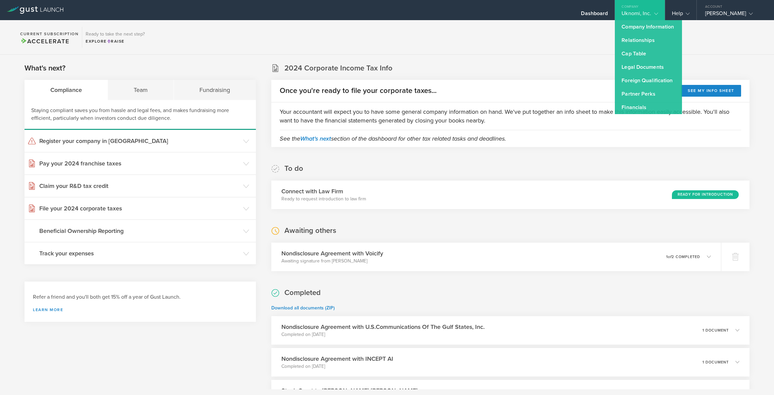  I want to click on div: Fundraising, so click(215, 90).